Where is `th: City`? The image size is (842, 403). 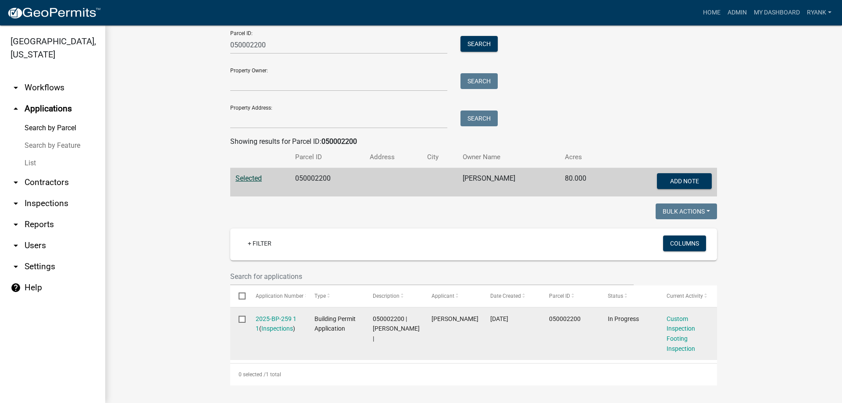
th: City is located at coordinates (439, 157).